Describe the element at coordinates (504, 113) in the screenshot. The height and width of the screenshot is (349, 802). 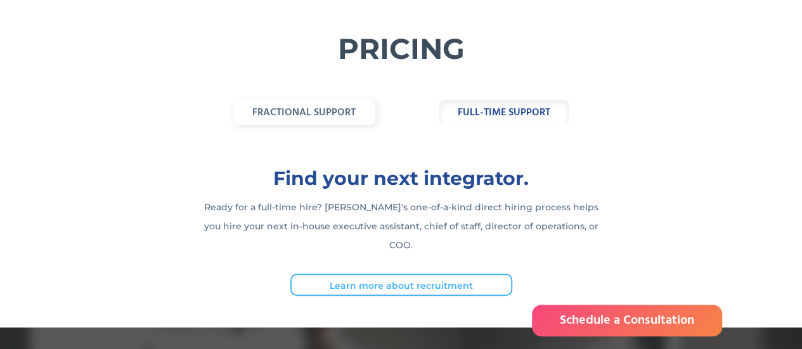
I see `strong: full-time support` at that location.